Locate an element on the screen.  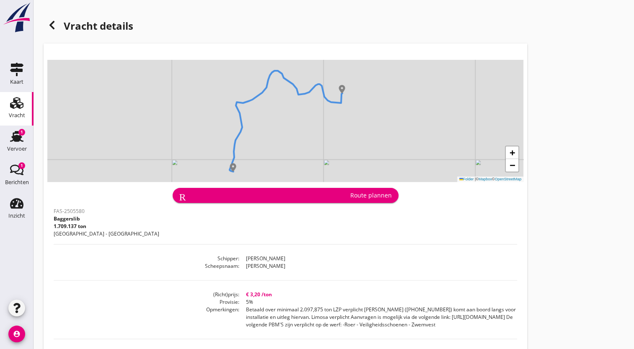
dt: (Richt)prijs is located at coordinates (146, 295).